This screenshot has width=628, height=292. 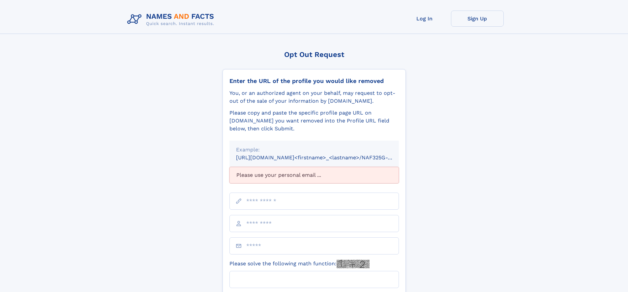 What do you see at coordinates (314, 54) in the screenshot?
I see `div: Opt Out Request` at bounding box center [314, 54].